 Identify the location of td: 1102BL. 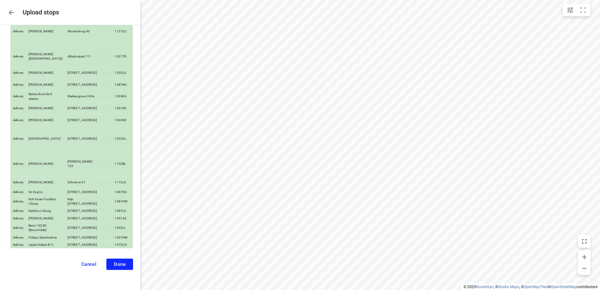
(126, 164).